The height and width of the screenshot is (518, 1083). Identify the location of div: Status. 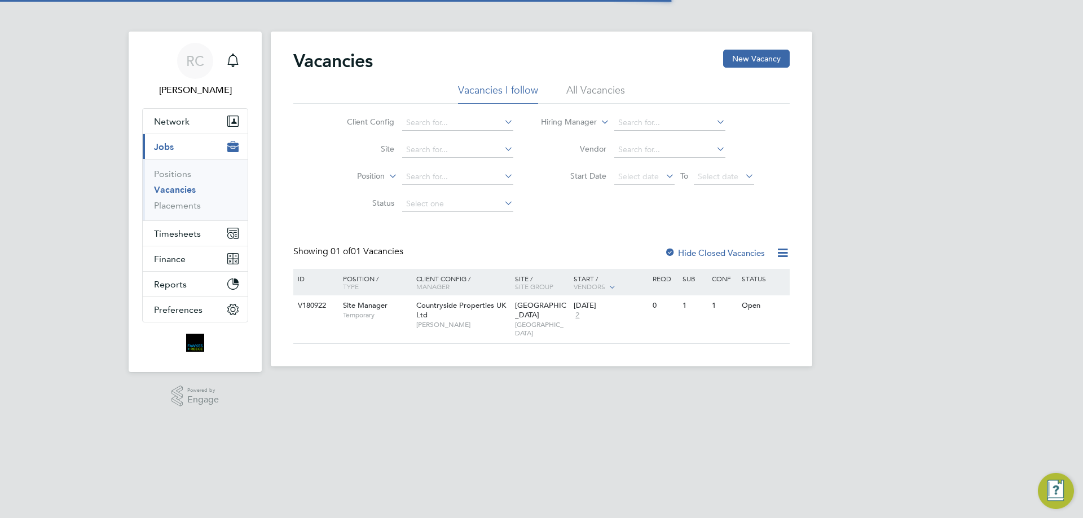
(763, 279).